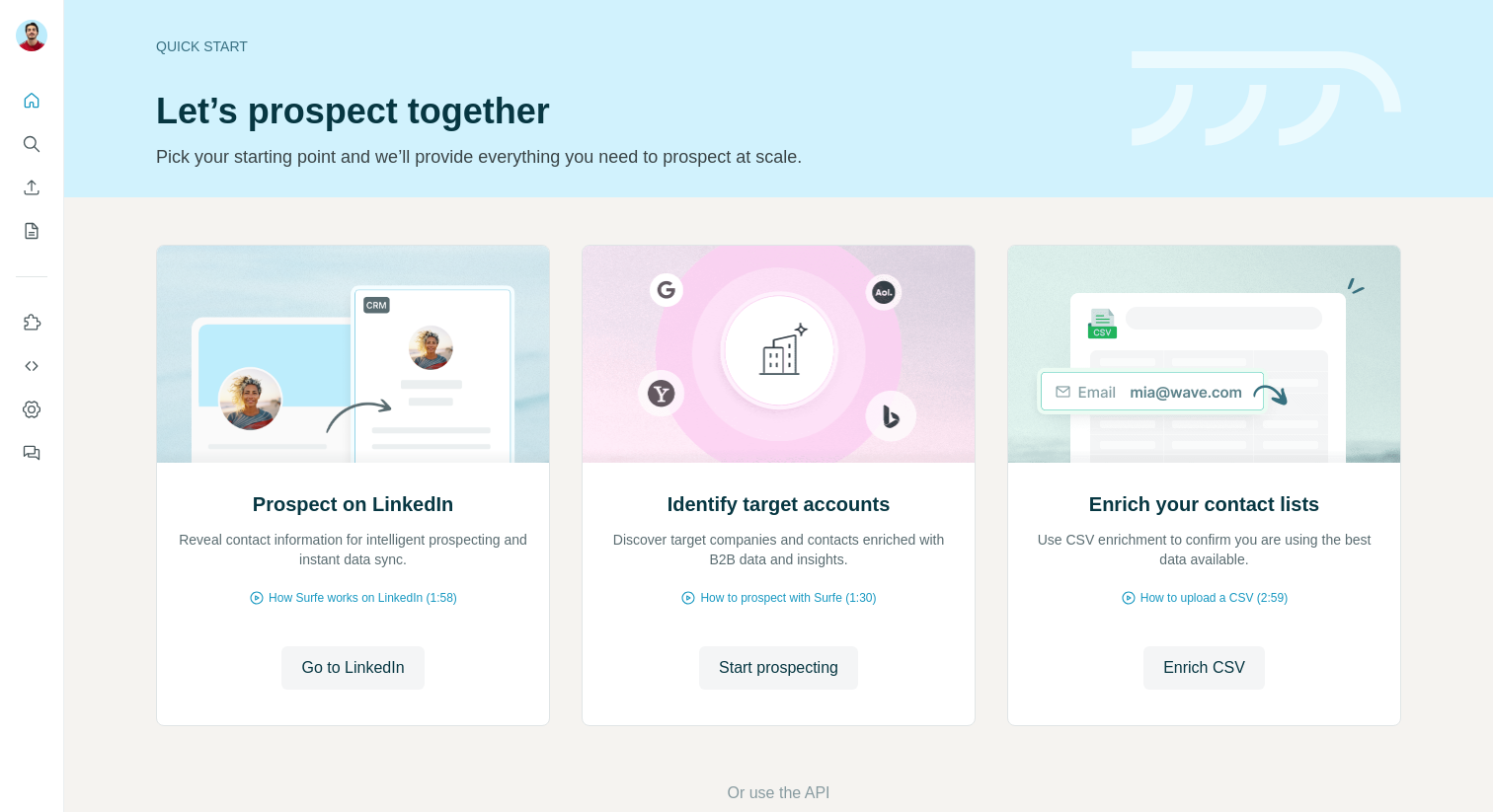 The width and height of the screenshot is (1493, 812). I want to click on h1: Let’s prospect together, so click(632, 112).